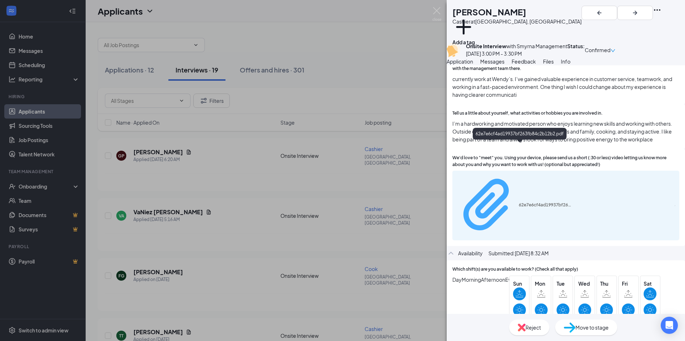 The width and height of the screenshot is (685, 341). I want to click on span: Tell us a little about yourself, what activities or hobbies you are involved in., so click(528, 113).